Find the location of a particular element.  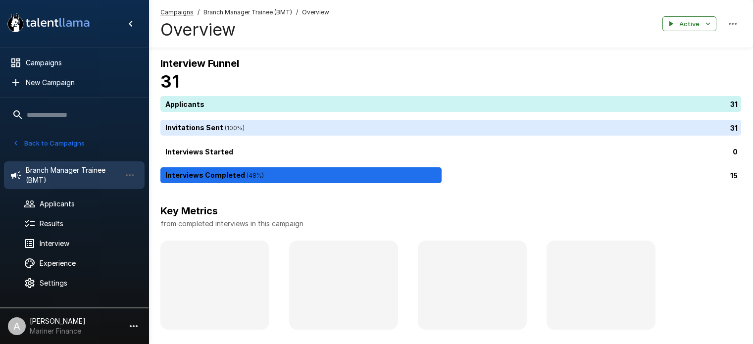

p: 0 is located at coordinates (735, 151).